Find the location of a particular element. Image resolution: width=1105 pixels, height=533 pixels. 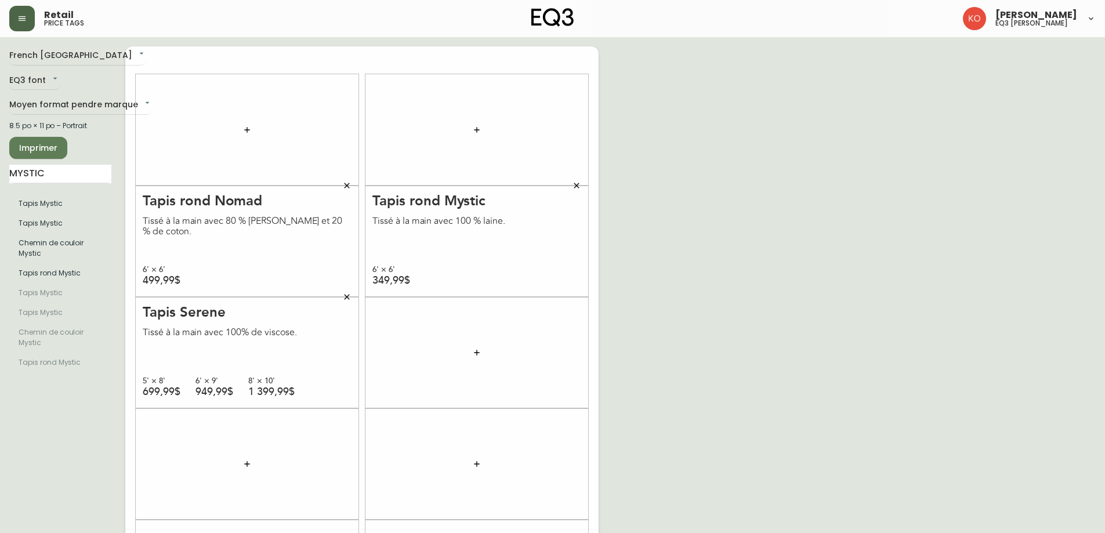

img: logo is located at coordinates (553, 17).